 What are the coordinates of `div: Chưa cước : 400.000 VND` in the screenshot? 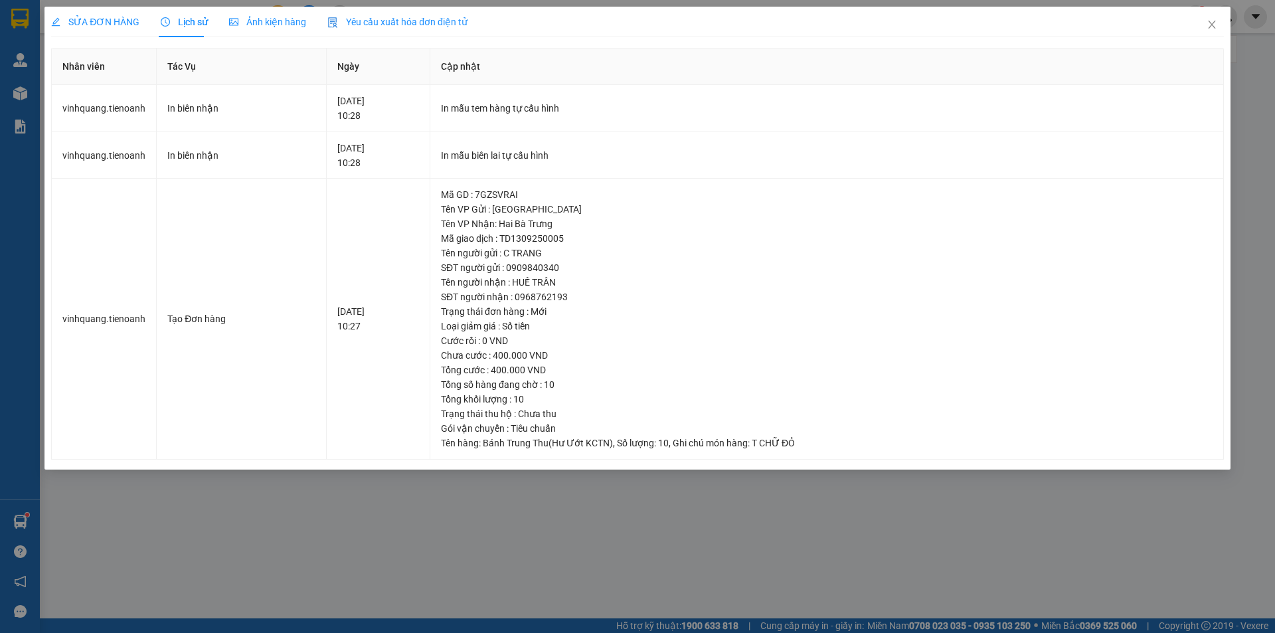 It's located at (827, 355).